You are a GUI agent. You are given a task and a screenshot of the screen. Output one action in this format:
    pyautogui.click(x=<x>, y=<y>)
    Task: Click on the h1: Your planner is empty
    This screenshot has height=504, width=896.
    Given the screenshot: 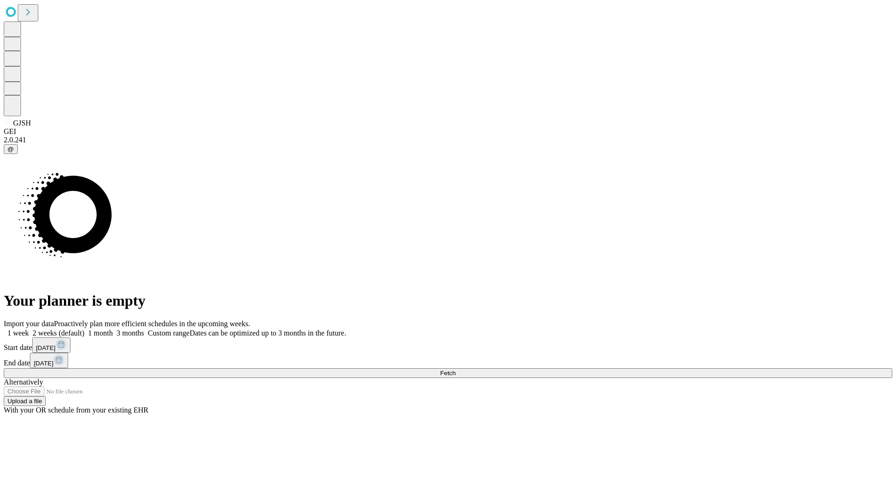 What is the action you would take?
    pyautogui.click(x=448, y=300)
    